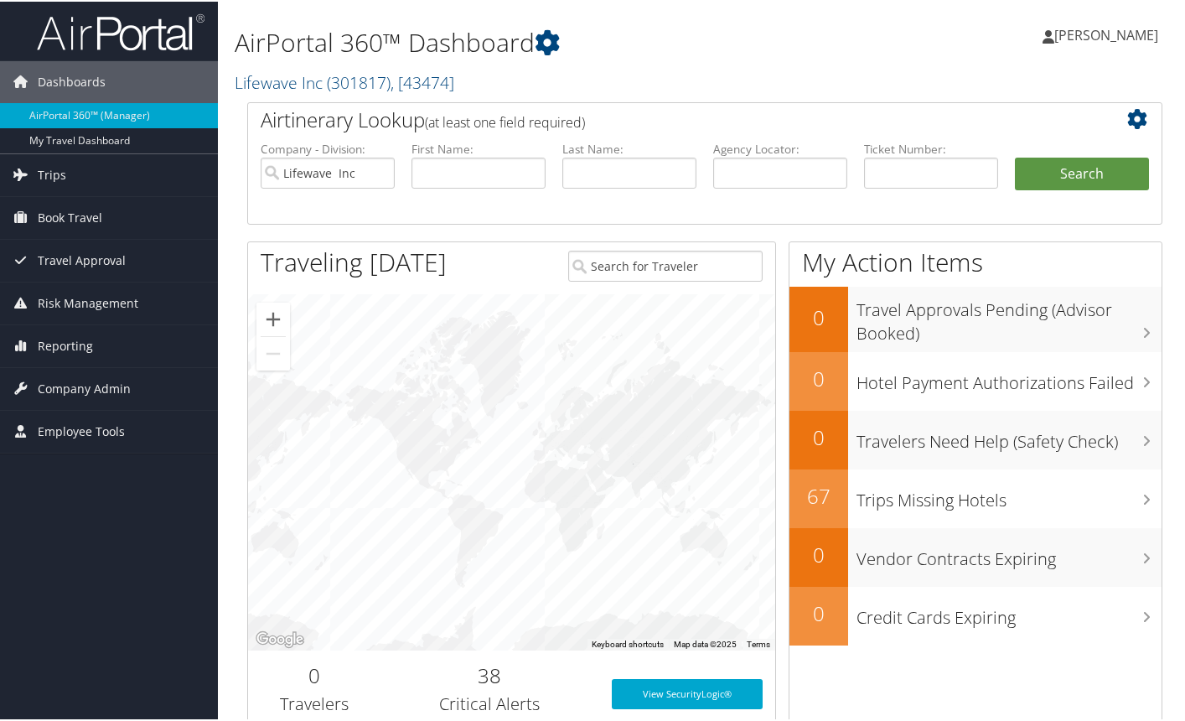 The width and height of the screenshot is (1185, 721). I want to click on h3: Hotel Payment Authorizations Failed, so click(1009, 377).